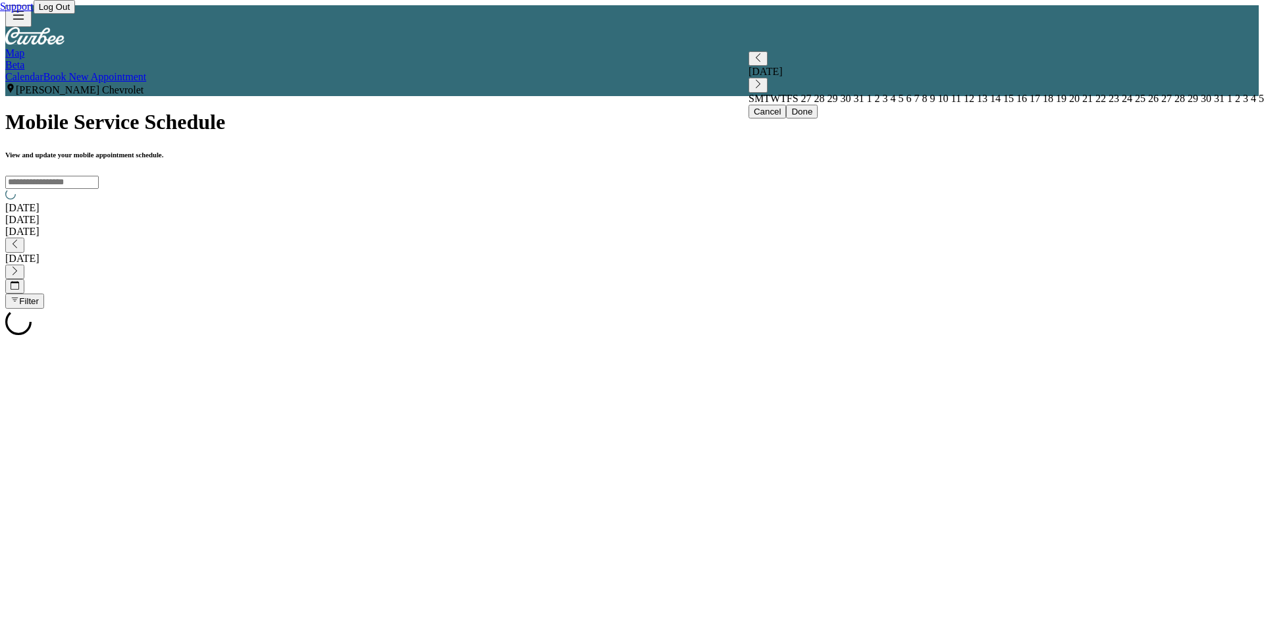 This screenshot has height=622, width=1264. What do you see at coordinates (802, 111) in the screenshot?
I see `button: Done` at bounding box center [802, 111].